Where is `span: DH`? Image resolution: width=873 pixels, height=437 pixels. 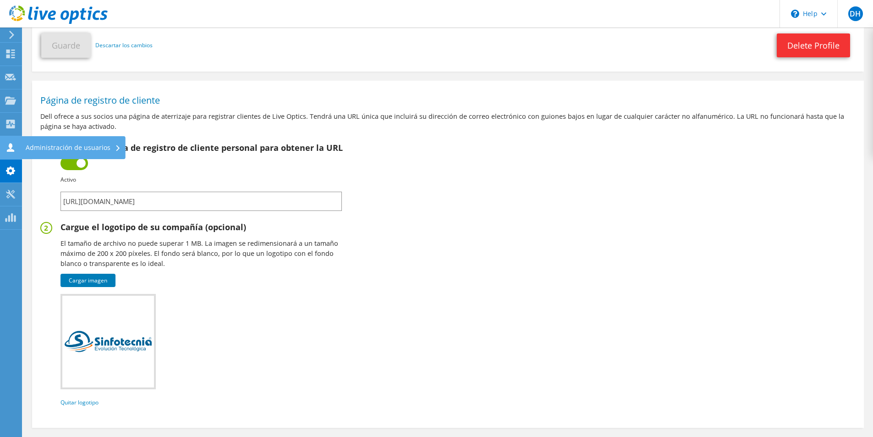
span: DH is located at coordinates (856, 14).